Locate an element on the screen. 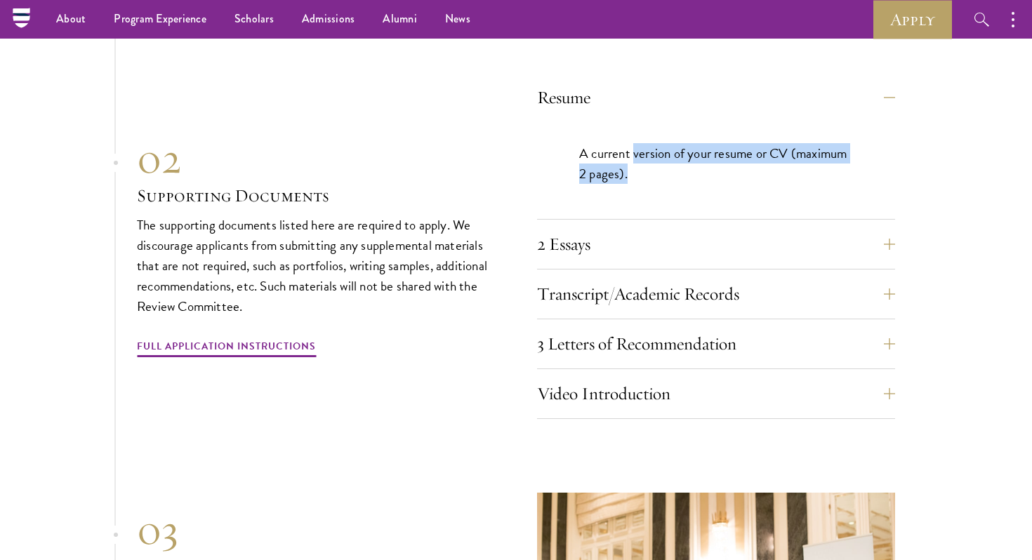 The image size is (1032, 560). p: The supporting documents listed here are required to apply. We discourage applicants from submitt... is located at coordinates (316, 265).